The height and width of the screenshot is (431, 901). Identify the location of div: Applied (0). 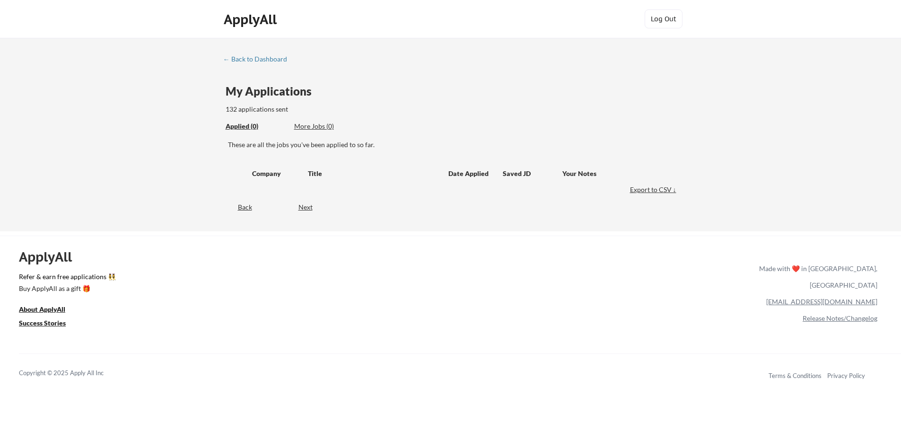
(256, 126).